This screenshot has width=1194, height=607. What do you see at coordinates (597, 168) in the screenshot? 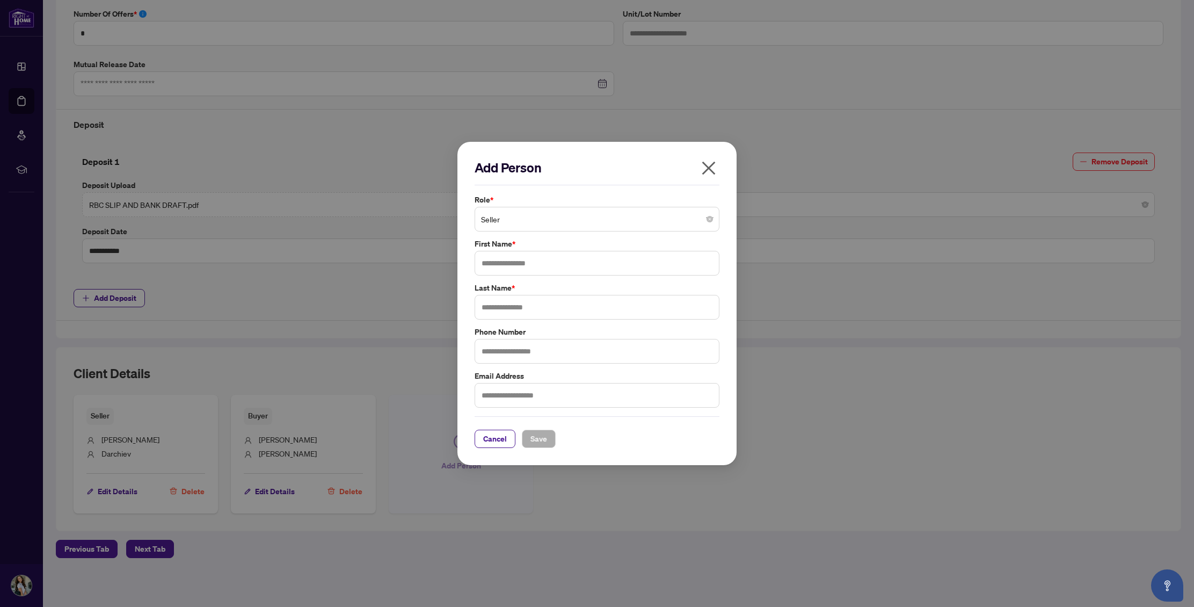
I see `h2: Add Person` at bounding box center [597, 168].